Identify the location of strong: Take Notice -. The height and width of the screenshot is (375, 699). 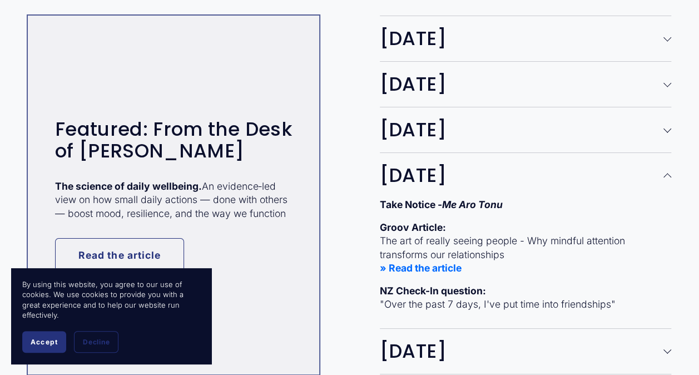
(441, 204).